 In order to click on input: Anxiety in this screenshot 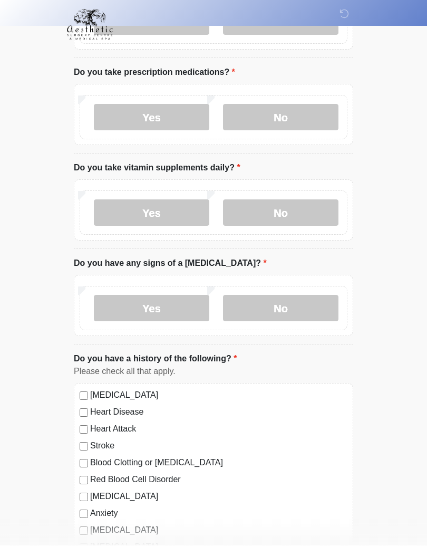, I will do `click(84, 514)`.